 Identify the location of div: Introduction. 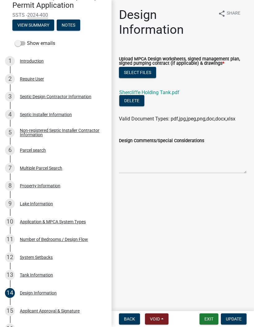
(32, 61).